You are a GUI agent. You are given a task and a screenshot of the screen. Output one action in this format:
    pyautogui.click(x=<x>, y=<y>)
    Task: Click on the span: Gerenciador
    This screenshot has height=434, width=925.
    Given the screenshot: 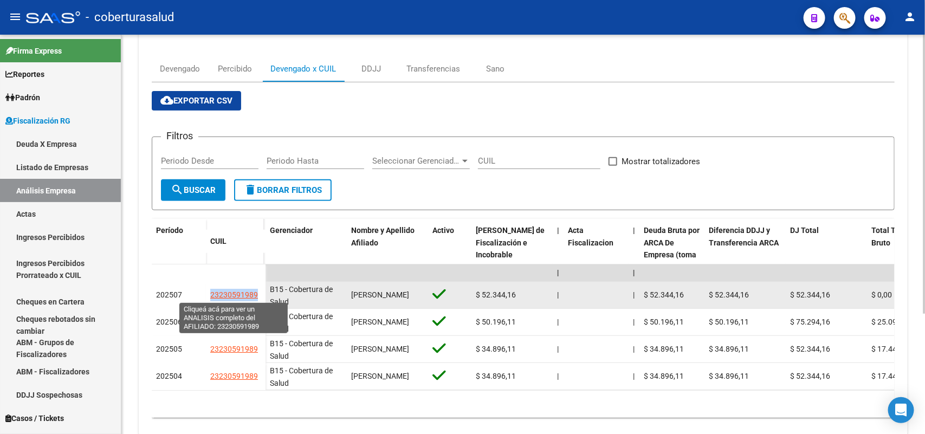 What is the action you would take?
    pyautogui.click(x=291, y=230)
    